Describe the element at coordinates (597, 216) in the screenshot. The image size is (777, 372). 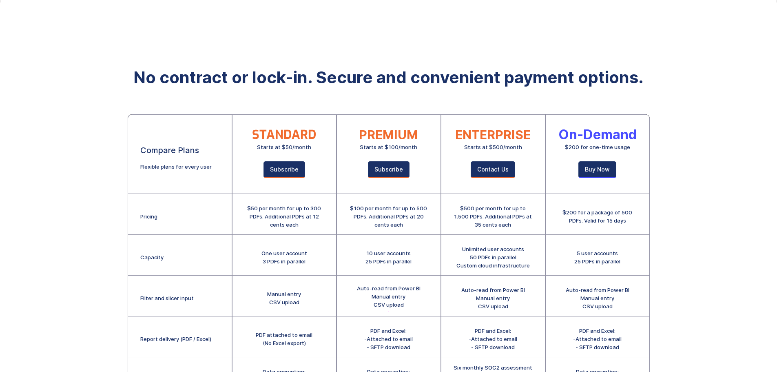
I see `div: $200 for a package of 500 PDFs. Valid for 15 days` at that location.